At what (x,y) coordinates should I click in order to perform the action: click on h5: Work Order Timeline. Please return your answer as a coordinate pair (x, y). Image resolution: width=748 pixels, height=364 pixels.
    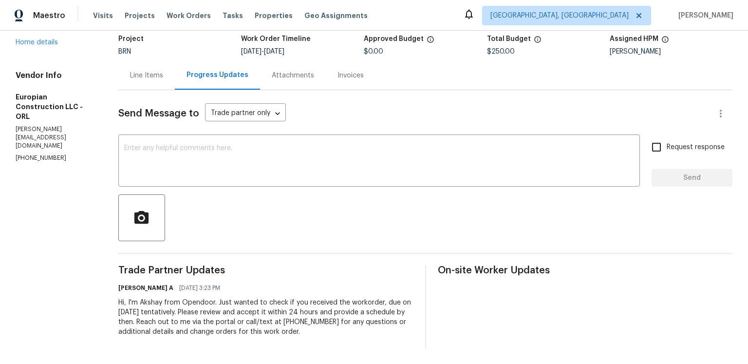
    Looking at the image, I should click on (276, 39).